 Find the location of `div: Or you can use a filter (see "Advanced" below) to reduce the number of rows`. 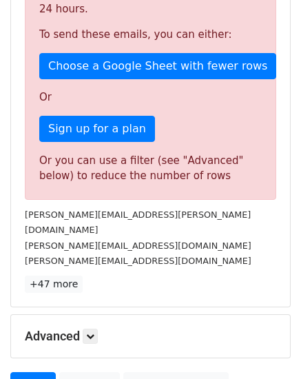

div: Or you can use a filter (see "Advanced" below) to reduce the number of rows is located at coordinates (150, 168).